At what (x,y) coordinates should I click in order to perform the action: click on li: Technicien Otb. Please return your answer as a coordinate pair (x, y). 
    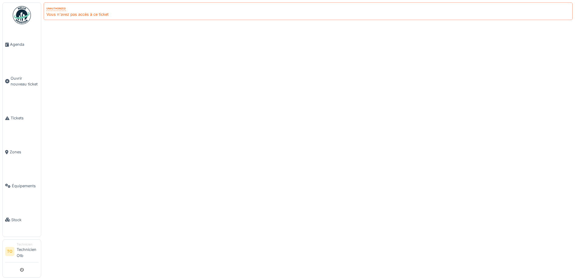
    Looking at the image, I should click on (28, 252).